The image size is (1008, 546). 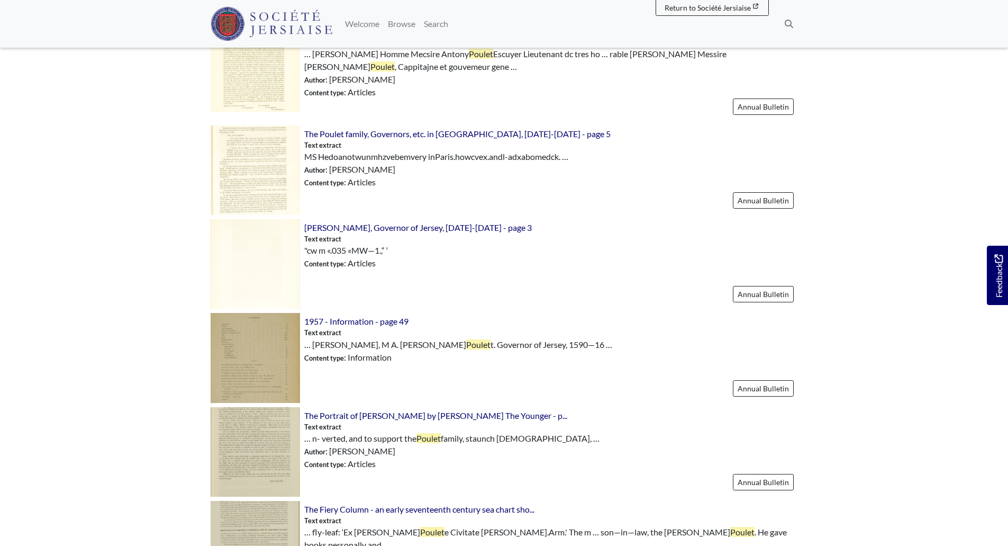 I want to click on span: Feedback, so click(x=998, y=275).